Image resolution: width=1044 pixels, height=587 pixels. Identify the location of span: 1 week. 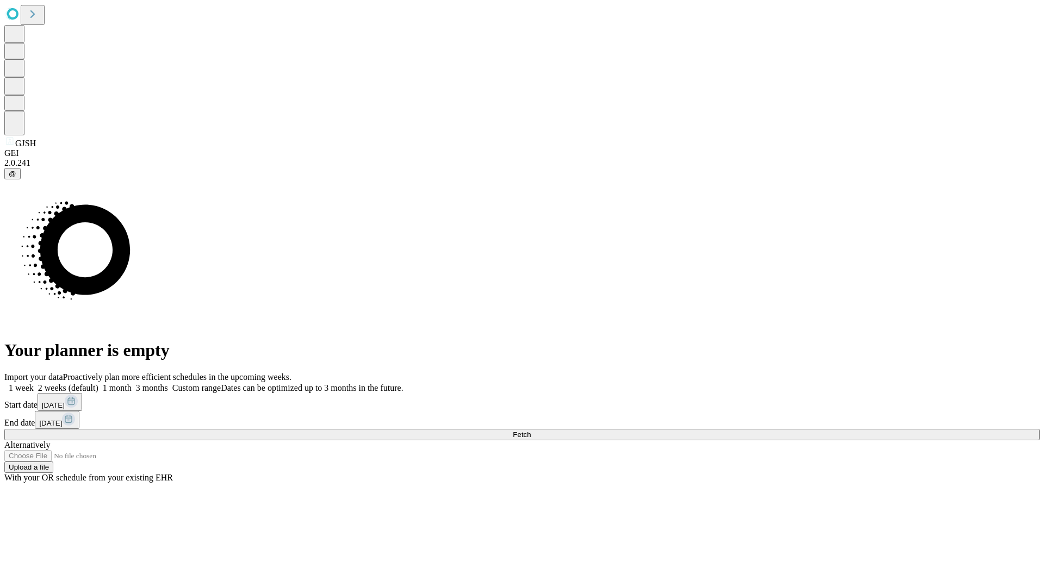
(21, 388).